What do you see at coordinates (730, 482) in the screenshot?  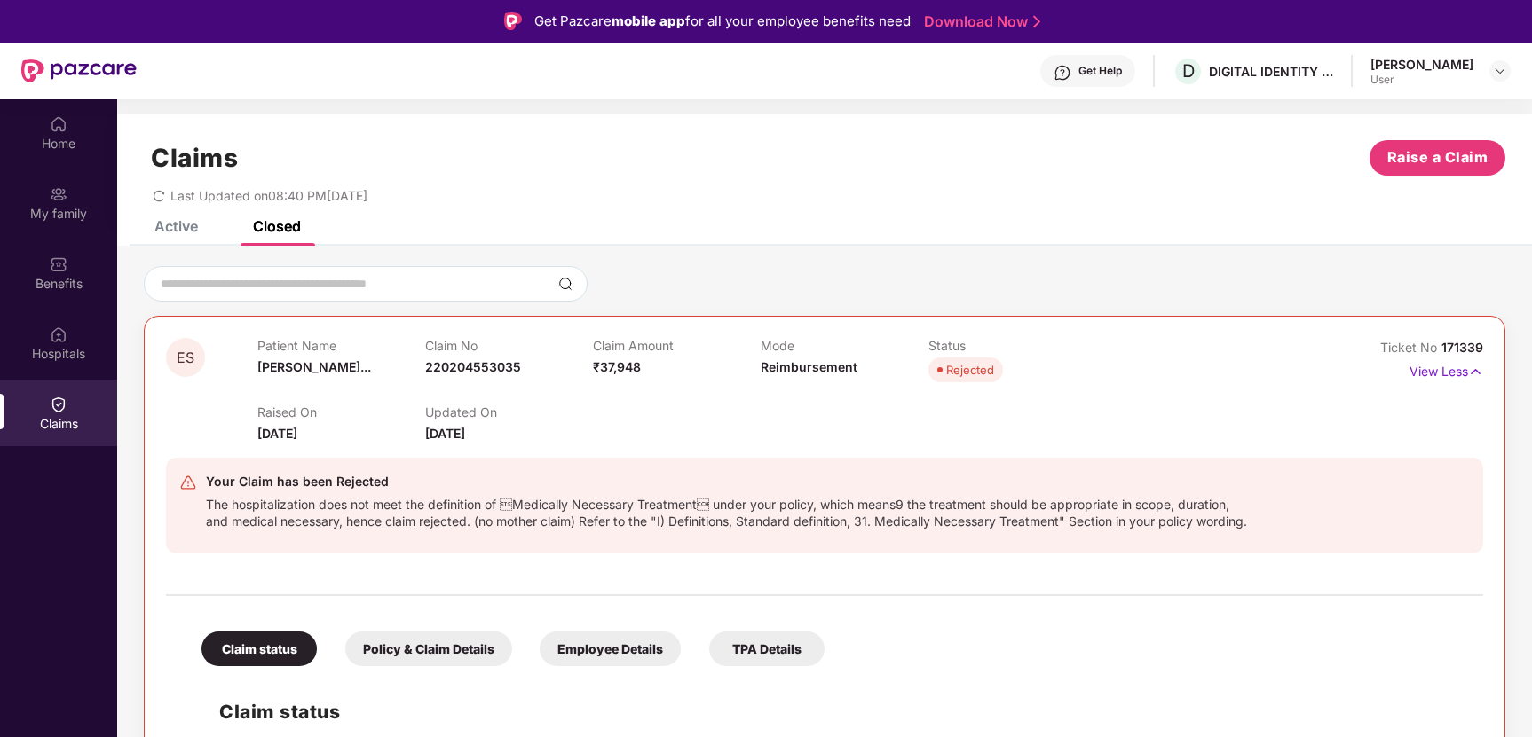 I see `div: Your Claim has been Rejected` at bounding box center [730, 482].